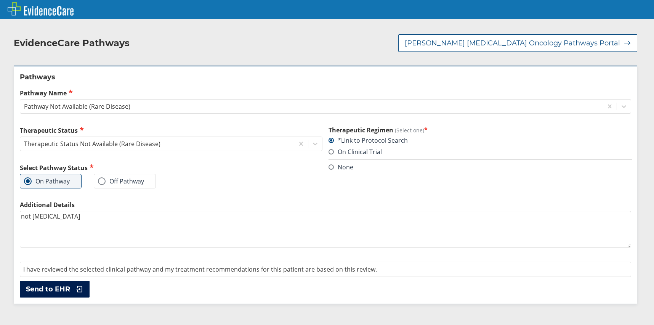 This screenshot has width=654, height=325. Describe the element at coordinates (409, 130) in the screenshot. I see `span: (Select one)` at that location.